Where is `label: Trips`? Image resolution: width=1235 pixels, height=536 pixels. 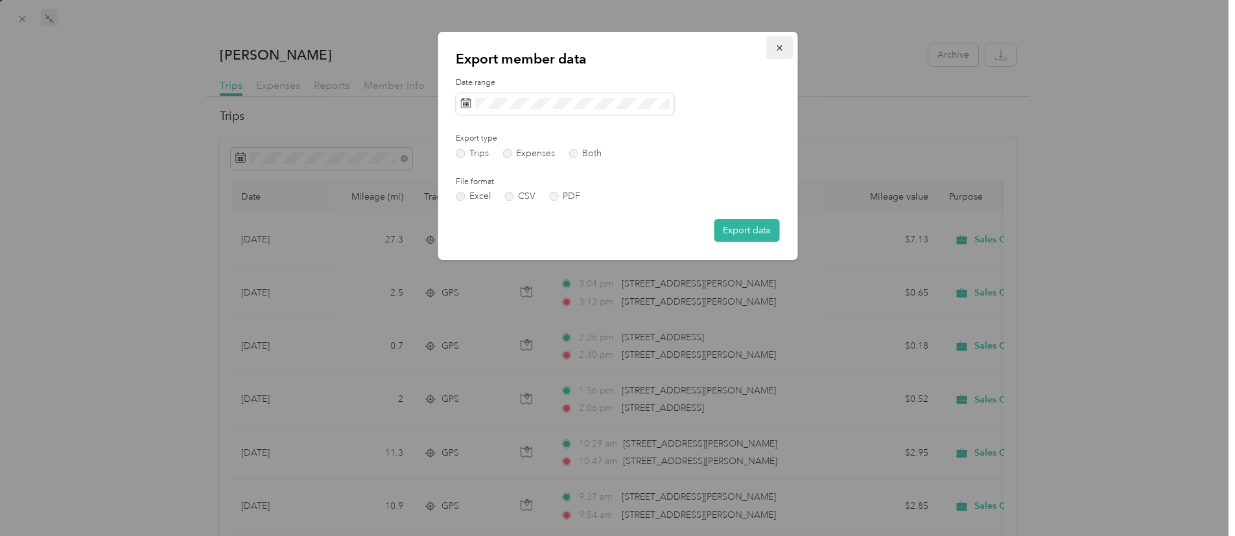 label: Trips is located at coordinates (472, 154).